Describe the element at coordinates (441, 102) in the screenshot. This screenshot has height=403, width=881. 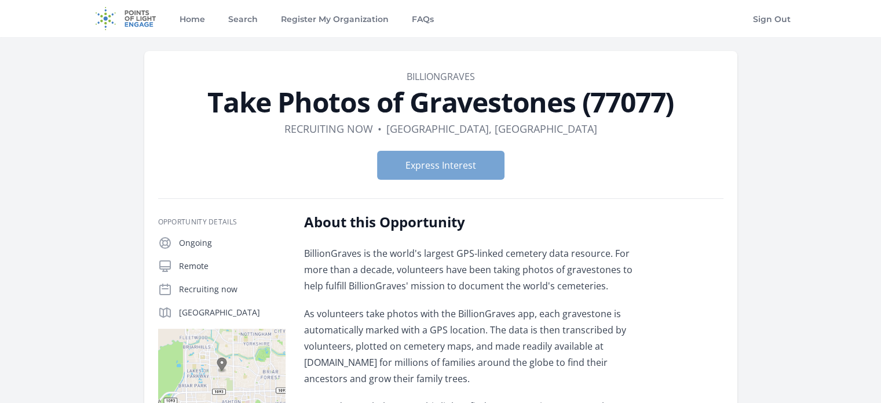
I see `h1: Take Photos of Gravestones (77077)` at that location.